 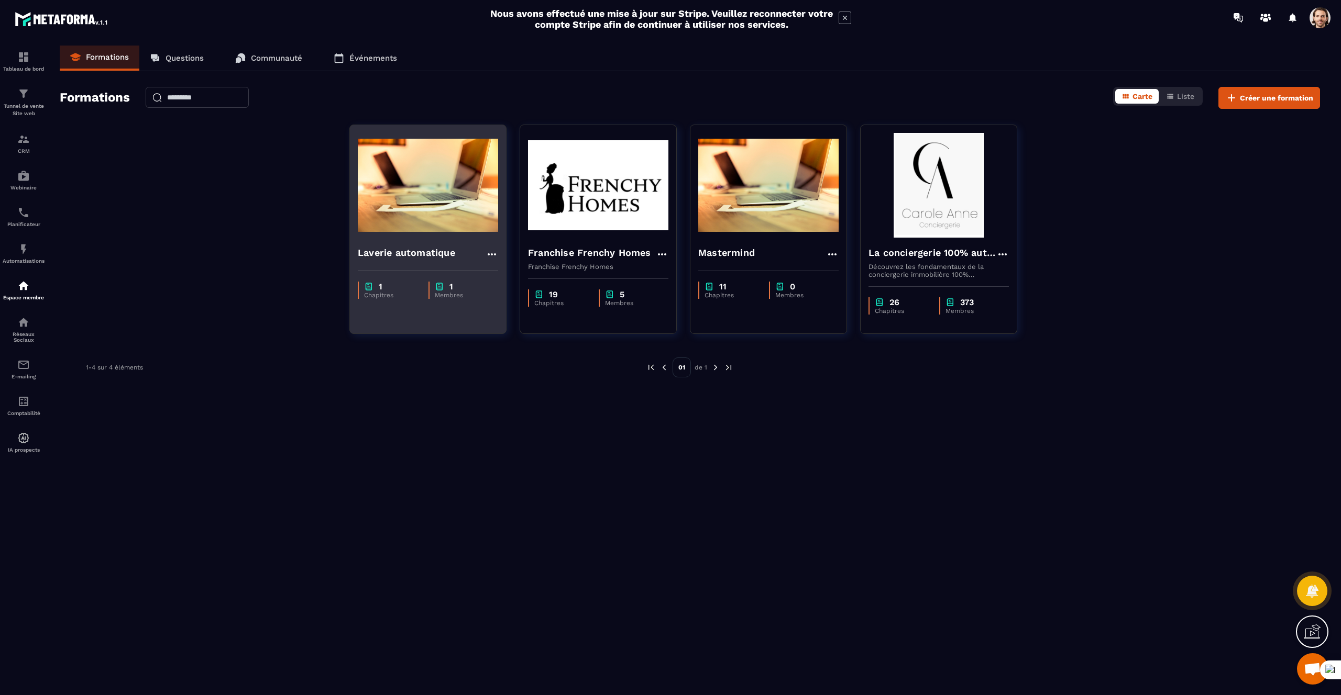 I want to click on a: formation-backgroundMastermindchapter11Chapitreschapter0Membres, so click(x=775, y=236).